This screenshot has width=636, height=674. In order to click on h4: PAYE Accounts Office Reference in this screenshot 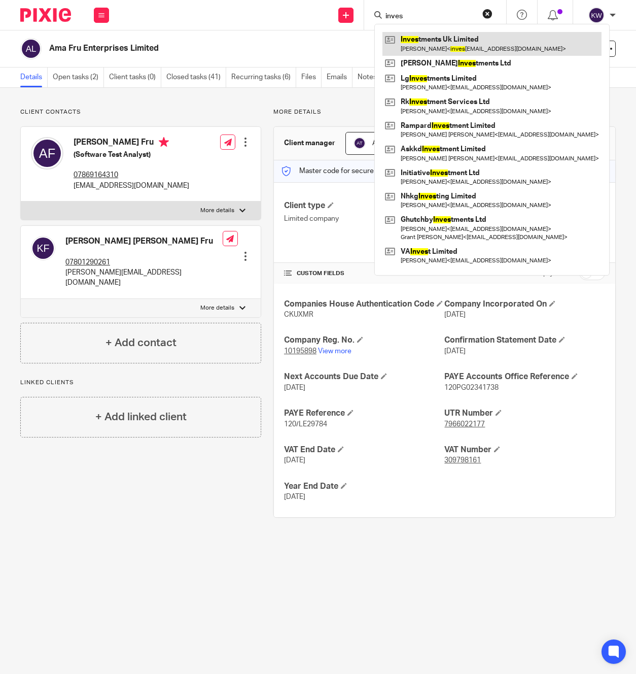, I will do `click(525, 376)`.